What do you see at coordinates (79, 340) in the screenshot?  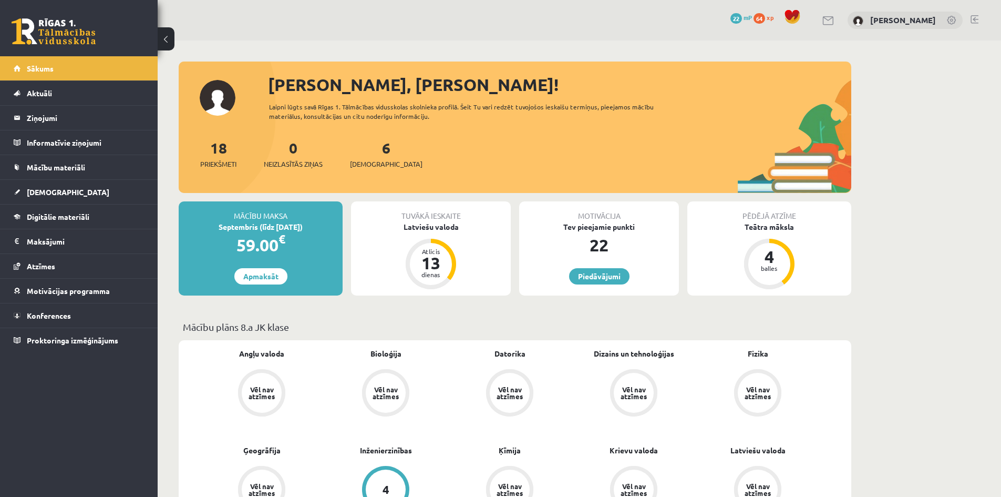 I see `a: Proktoringa izmēģinājums` at bounding box center [79, 340].